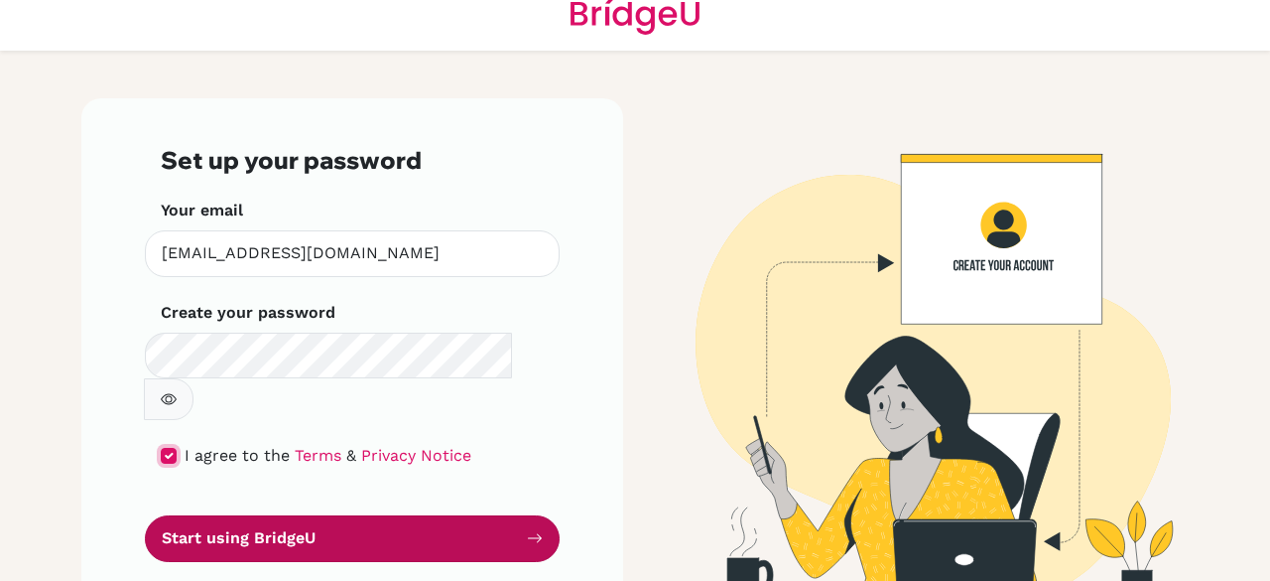 This screenshot has height=581, width=1270. Describe the element at coordinates (318, 455) in the screenshot. I see `a: Terms` at that location.